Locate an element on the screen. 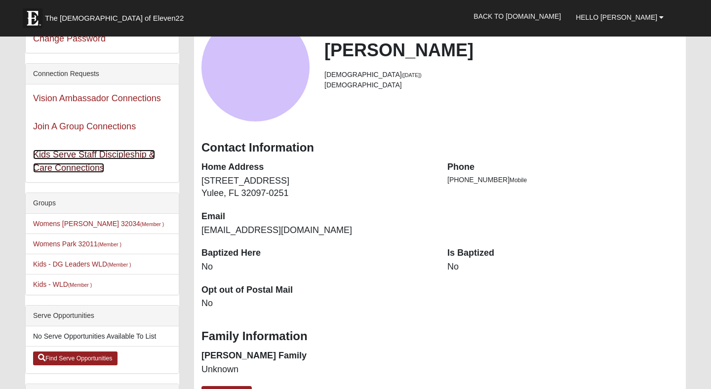 The image size is (711, 389). a: Vision Ambassador Connections is located at coordinates (97, 98).